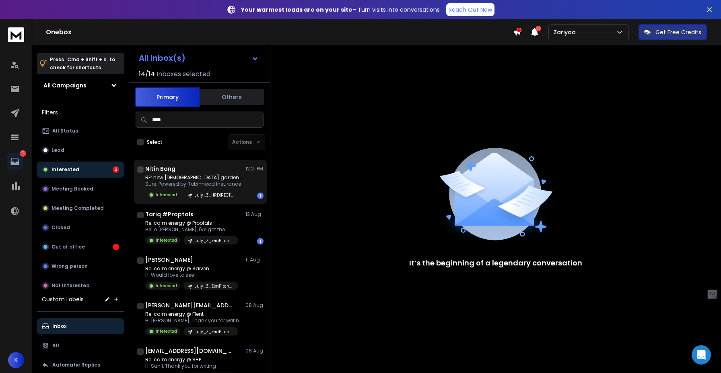  Describe the element at coordinates (538, 29) in the screenshot. I see `span: 50` at that location.